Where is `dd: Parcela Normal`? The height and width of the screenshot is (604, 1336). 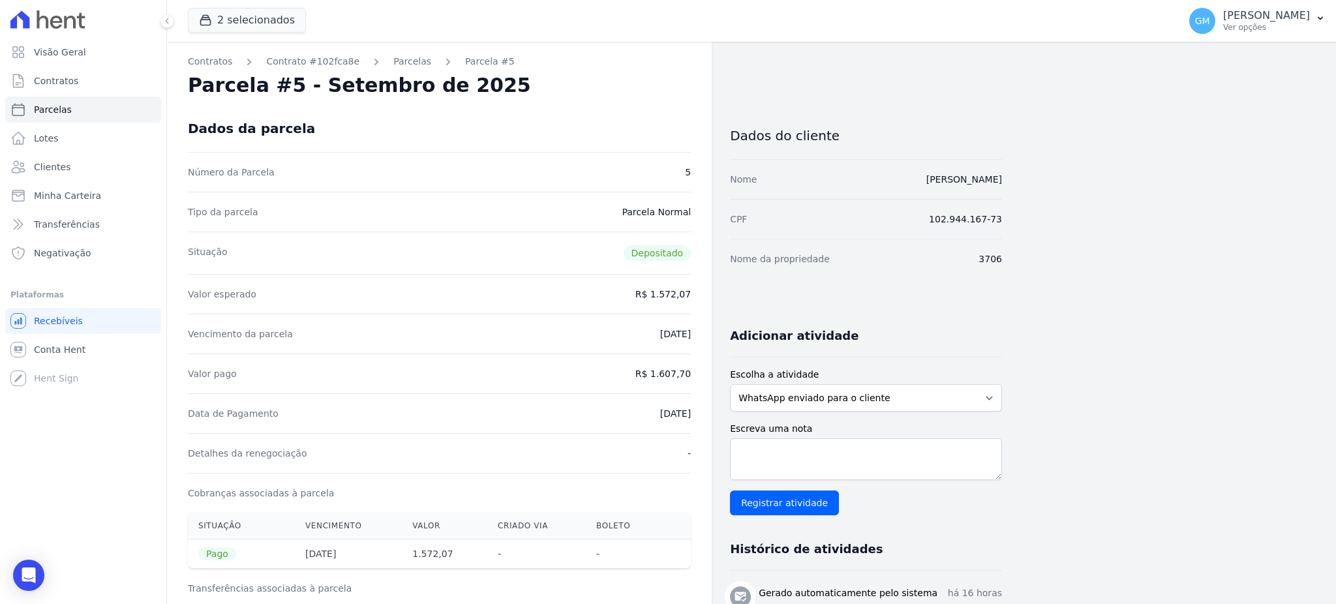
dd: Parcela Normal is located at coordinates (656, 212).